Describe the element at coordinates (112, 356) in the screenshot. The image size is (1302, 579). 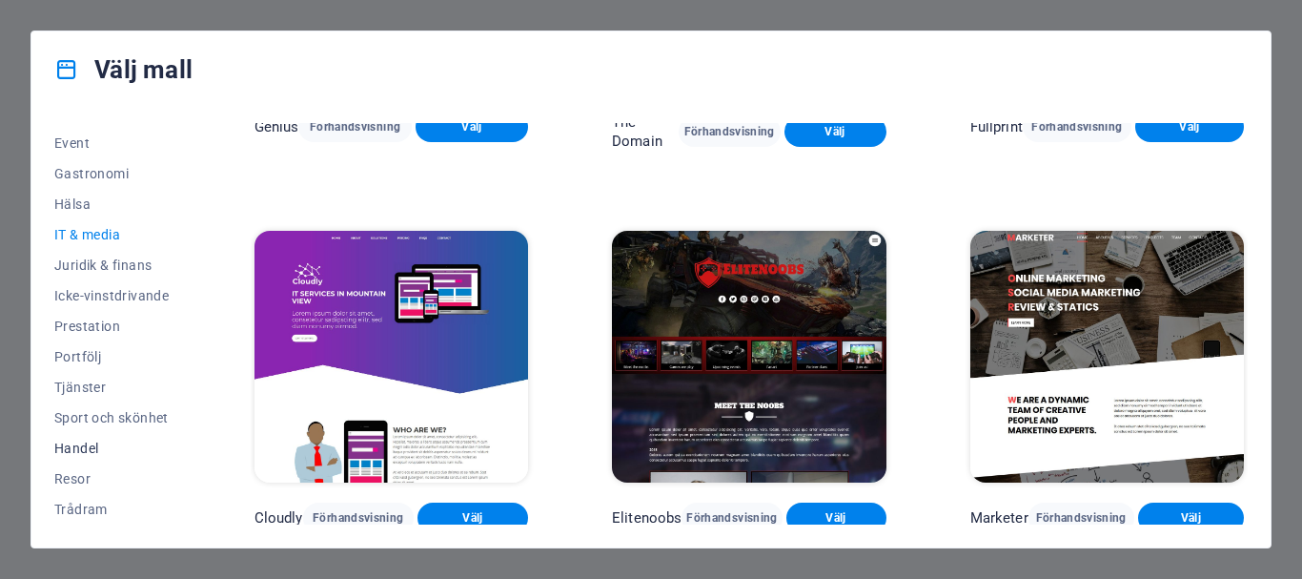
I see `span: Portfölj` at that location.